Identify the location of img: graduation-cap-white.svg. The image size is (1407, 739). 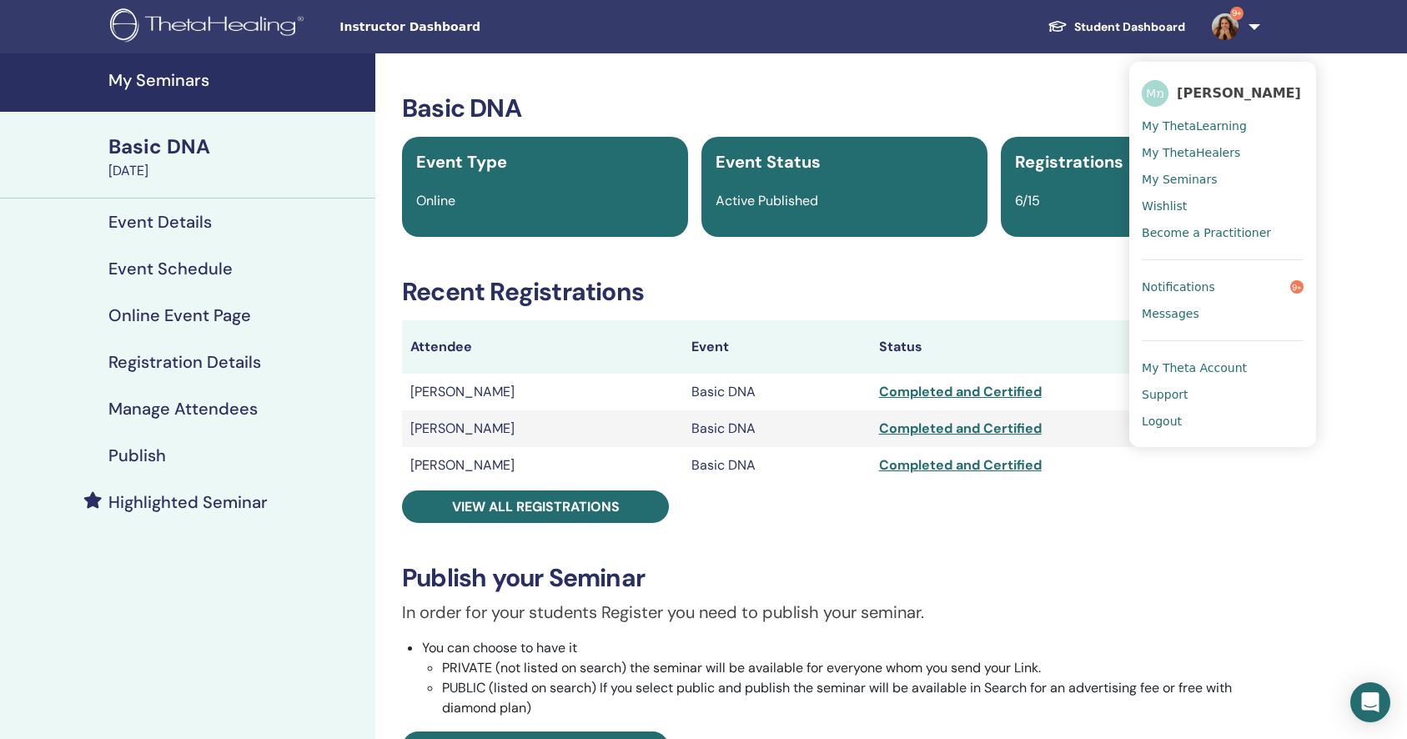
(1058, 26).